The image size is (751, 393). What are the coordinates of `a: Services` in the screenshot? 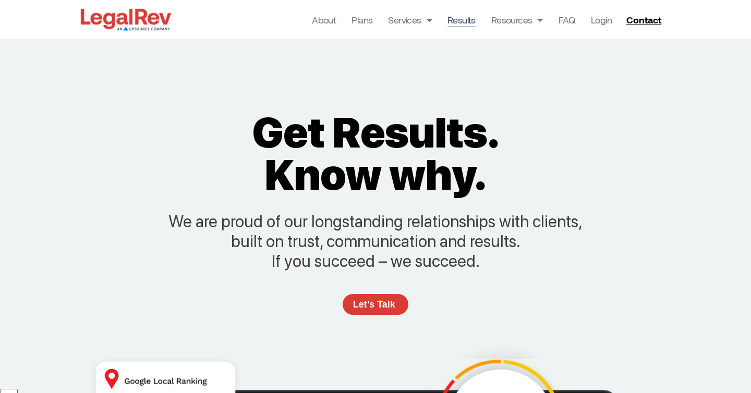 It's located at (410, 20).